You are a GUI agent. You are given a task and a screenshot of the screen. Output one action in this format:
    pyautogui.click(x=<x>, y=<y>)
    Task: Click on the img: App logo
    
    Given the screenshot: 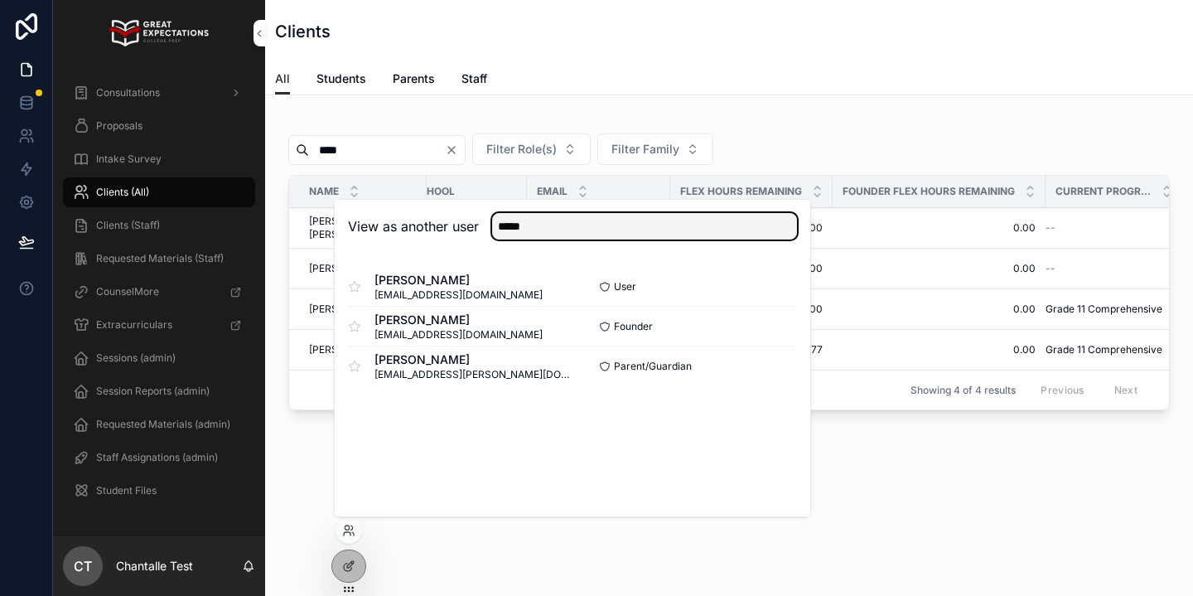 What is the action you would take?
    pyautogui.click(x=158, y=33)
    